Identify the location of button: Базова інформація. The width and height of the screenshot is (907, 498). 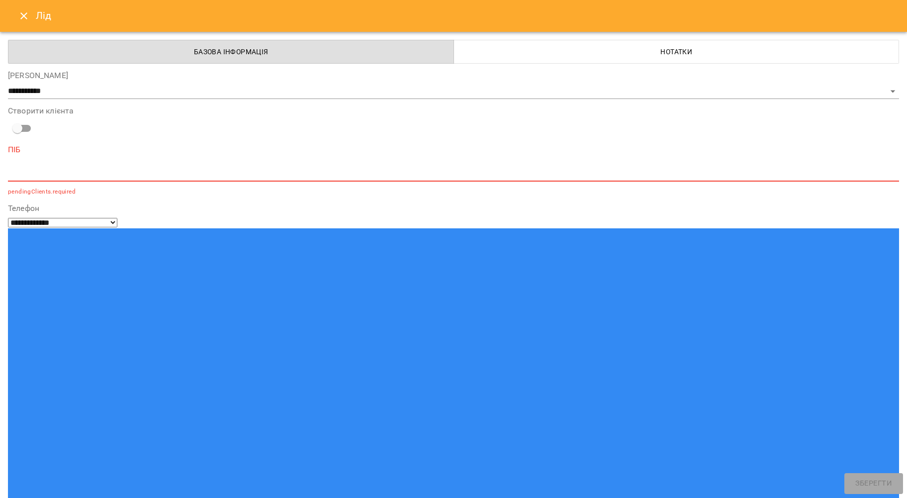
(231, 52).